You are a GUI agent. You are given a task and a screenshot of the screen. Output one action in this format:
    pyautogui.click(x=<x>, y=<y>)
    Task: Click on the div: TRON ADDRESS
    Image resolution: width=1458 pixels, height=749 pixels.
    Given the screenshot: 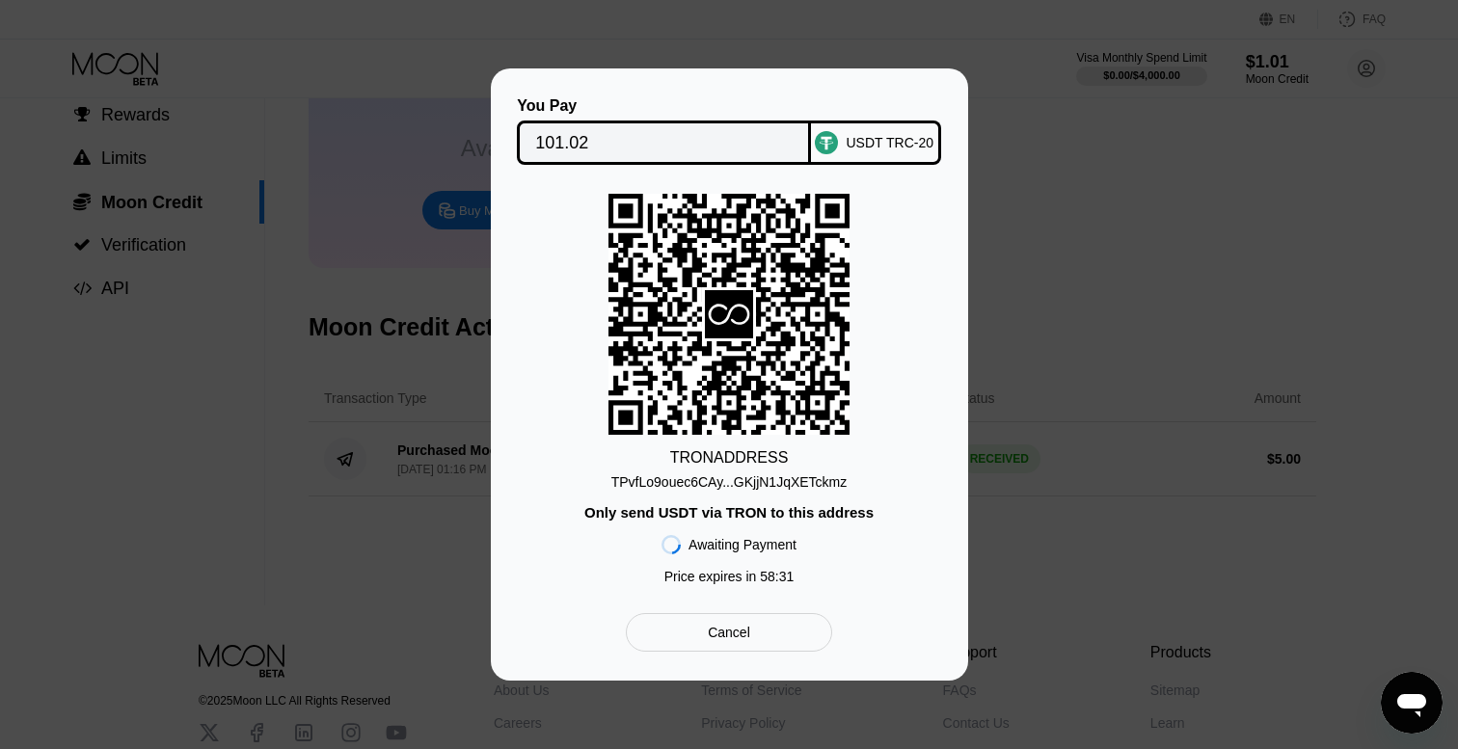 What is the action you would take?
    pyautogui.click(x=729, y=458)
    